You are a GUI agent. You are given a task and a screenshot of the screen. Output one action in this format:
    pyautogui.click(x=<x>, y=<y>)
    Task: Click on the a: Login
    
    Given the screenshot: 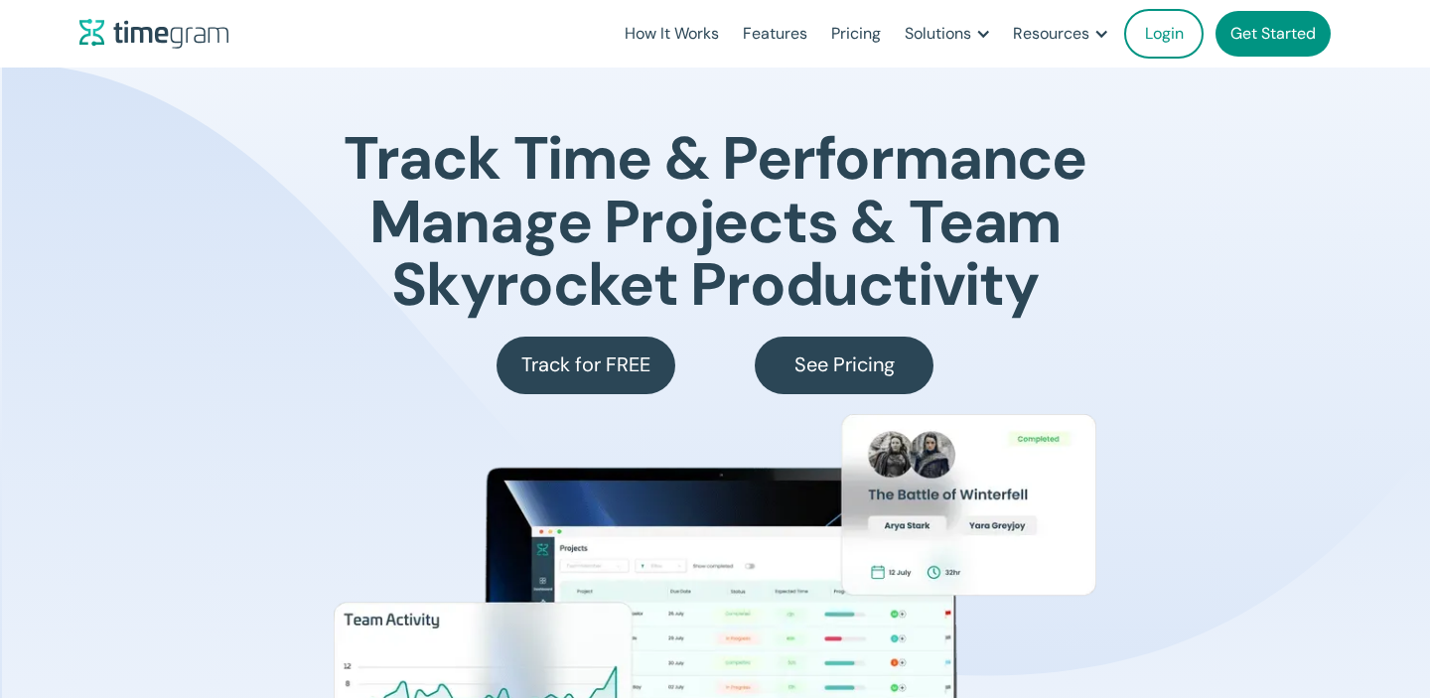 What is the action you would take?
    pyautogui.click(x=1164, y=34)
    